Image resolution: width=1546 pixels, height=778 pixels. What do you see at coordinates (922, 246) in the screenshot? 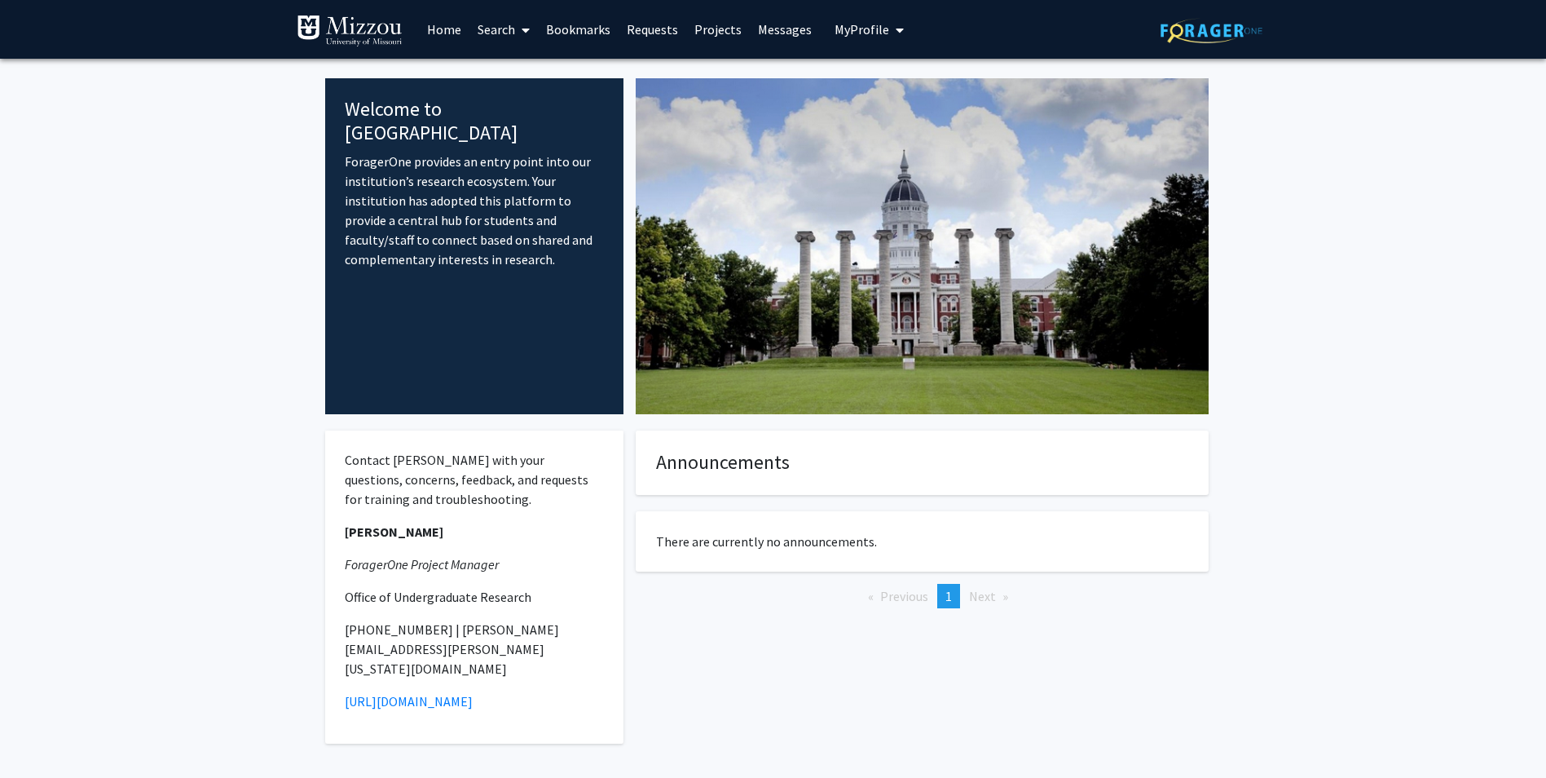
I see `img: Cover Image` at bounding box center [922, 246].